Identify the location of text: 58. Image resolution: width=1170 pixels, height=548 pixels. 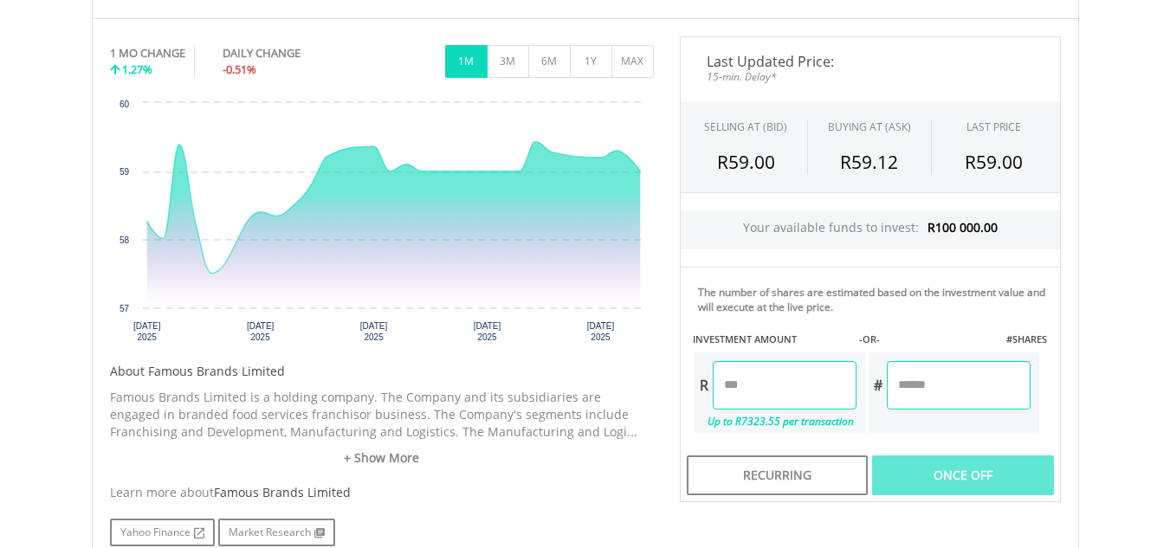
(124, 240).